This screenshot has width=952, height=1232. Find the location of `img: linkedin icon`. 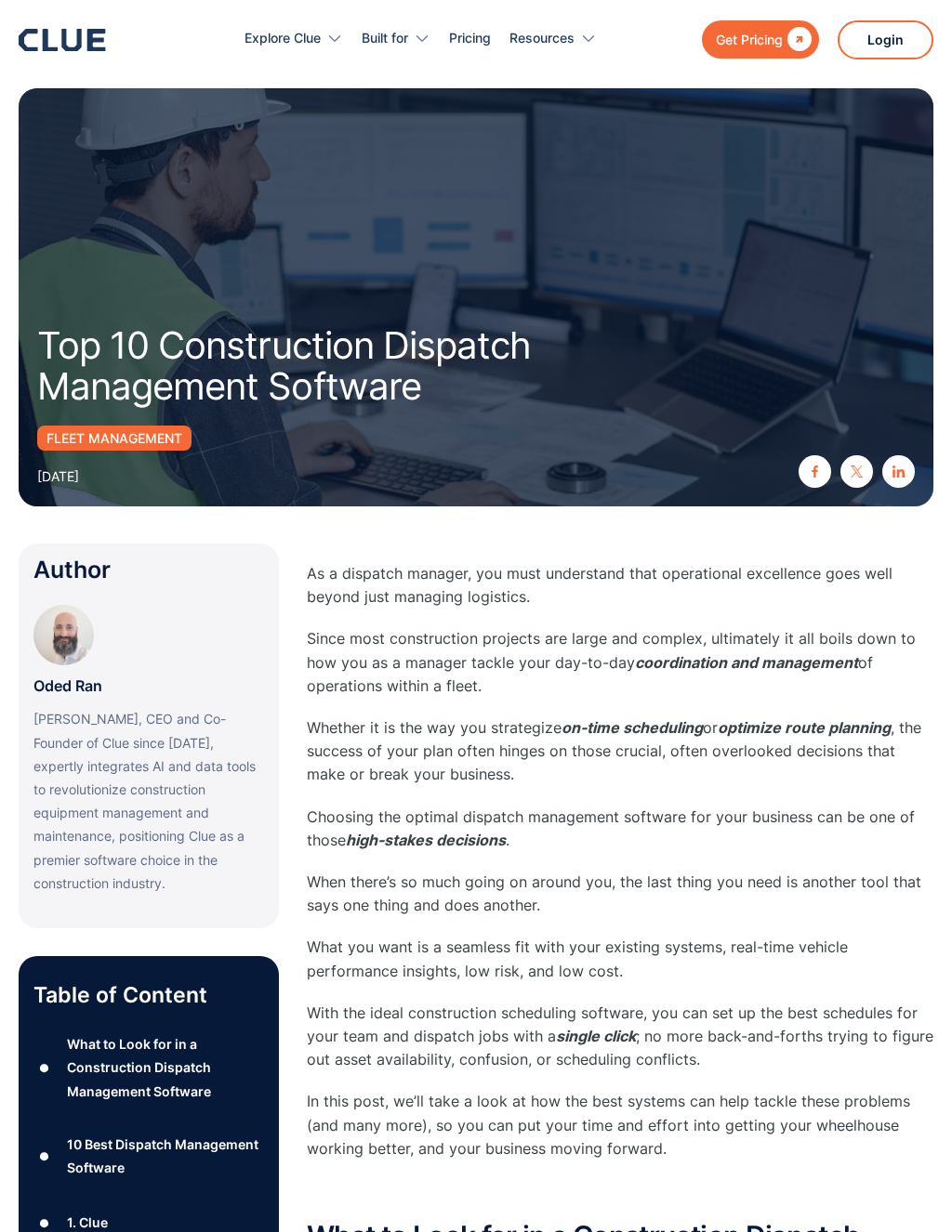

img: linkedin icon is located at coordinates (898, 471).